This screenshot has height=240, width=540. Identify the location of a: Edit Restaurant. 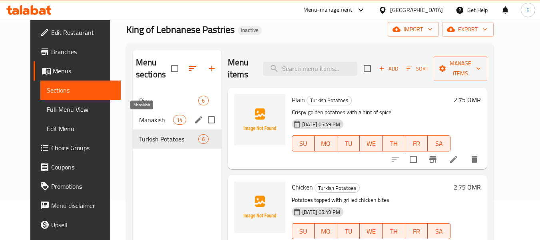
(77, 32).